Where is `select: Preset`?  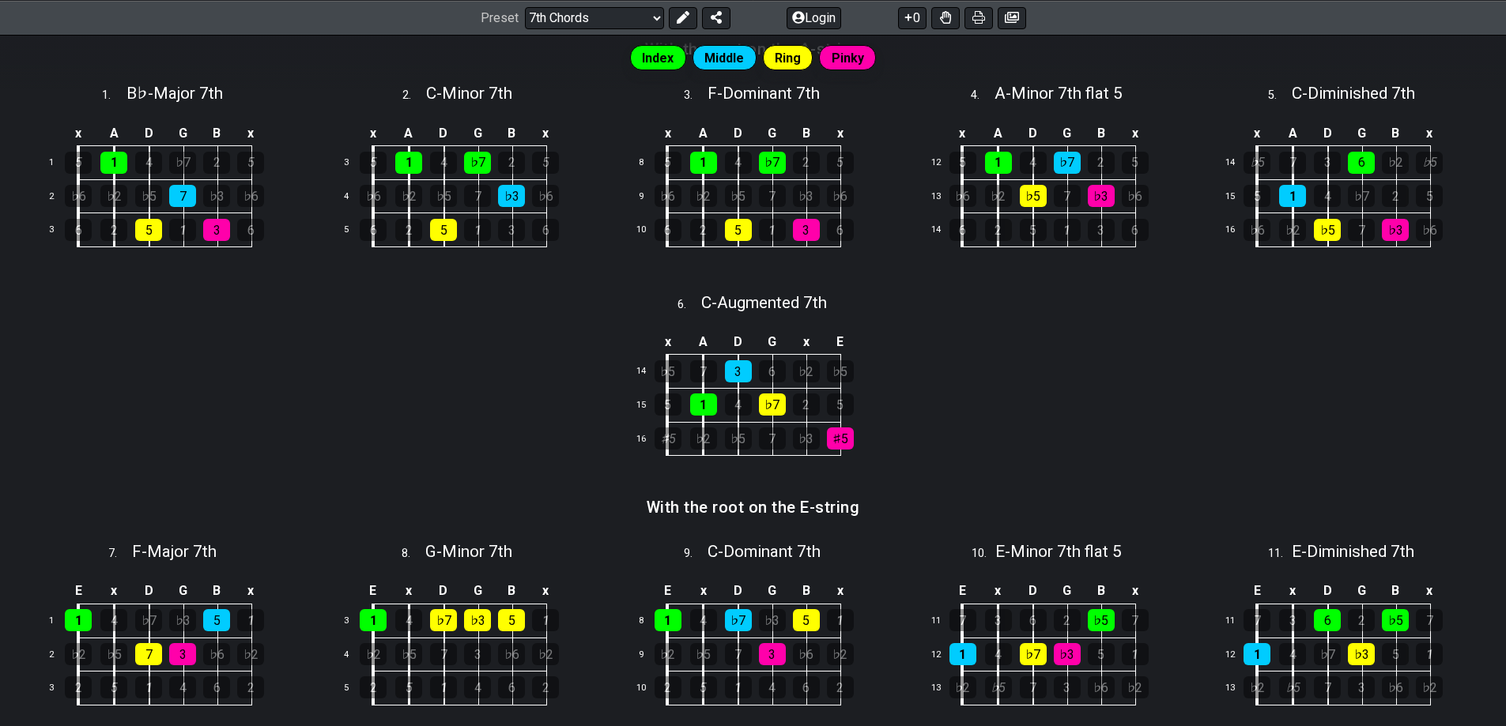 select: Preset is located at coordinates (594, 17).